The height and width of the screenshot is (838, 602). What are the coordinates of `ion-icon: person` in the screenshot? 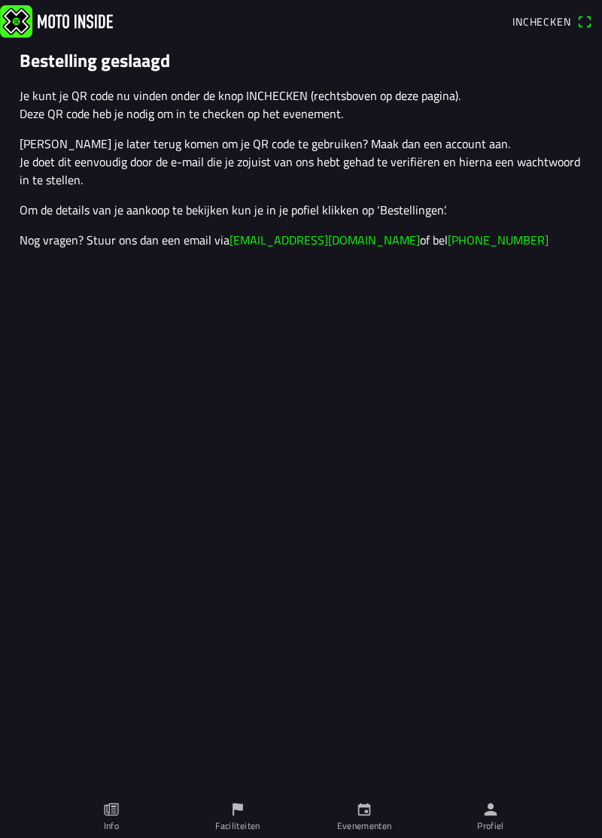 It's located at (490, 809).